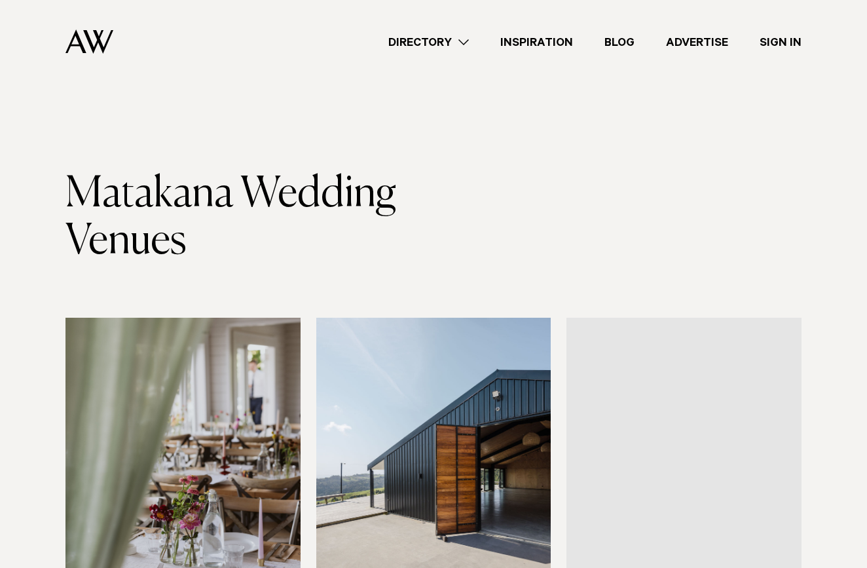 This screenshot has height=568, width=867. I want to click on a: Directory, so click(428, 42).